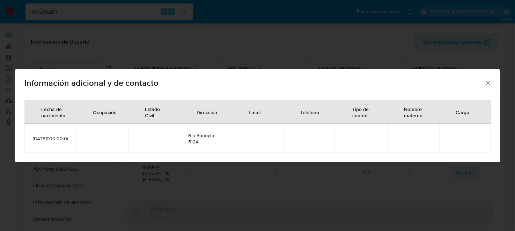 The width and height of the screenshot is (515, 231). What do you see at coordinates (462, 112) in the screenshot?
I see `div: Cargo` at bounding box center [462, 112].